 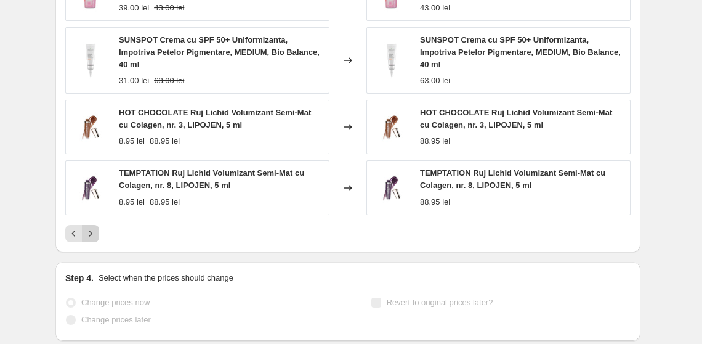 What do you see at coordinates (116, 319) in the screenshot?
I see `span: Change prices later` at bounding box center [116, 319].